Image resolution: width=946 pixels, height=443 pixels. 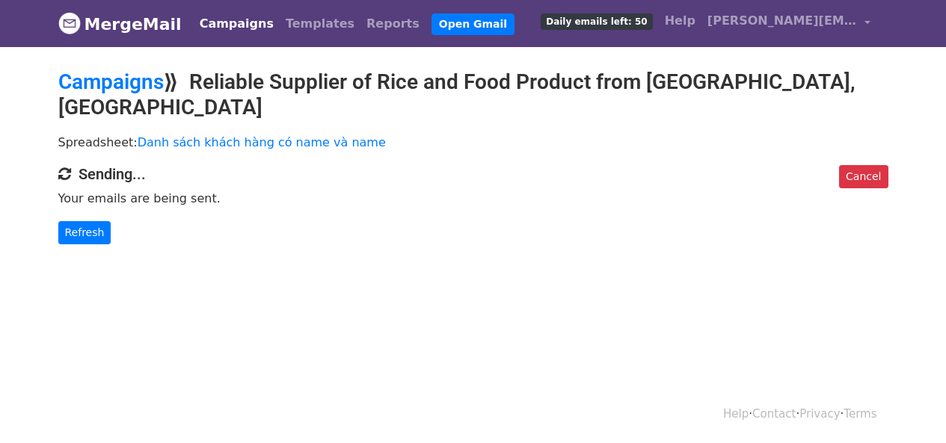 I want to click on a: Reports, so click(x=393, y=24).